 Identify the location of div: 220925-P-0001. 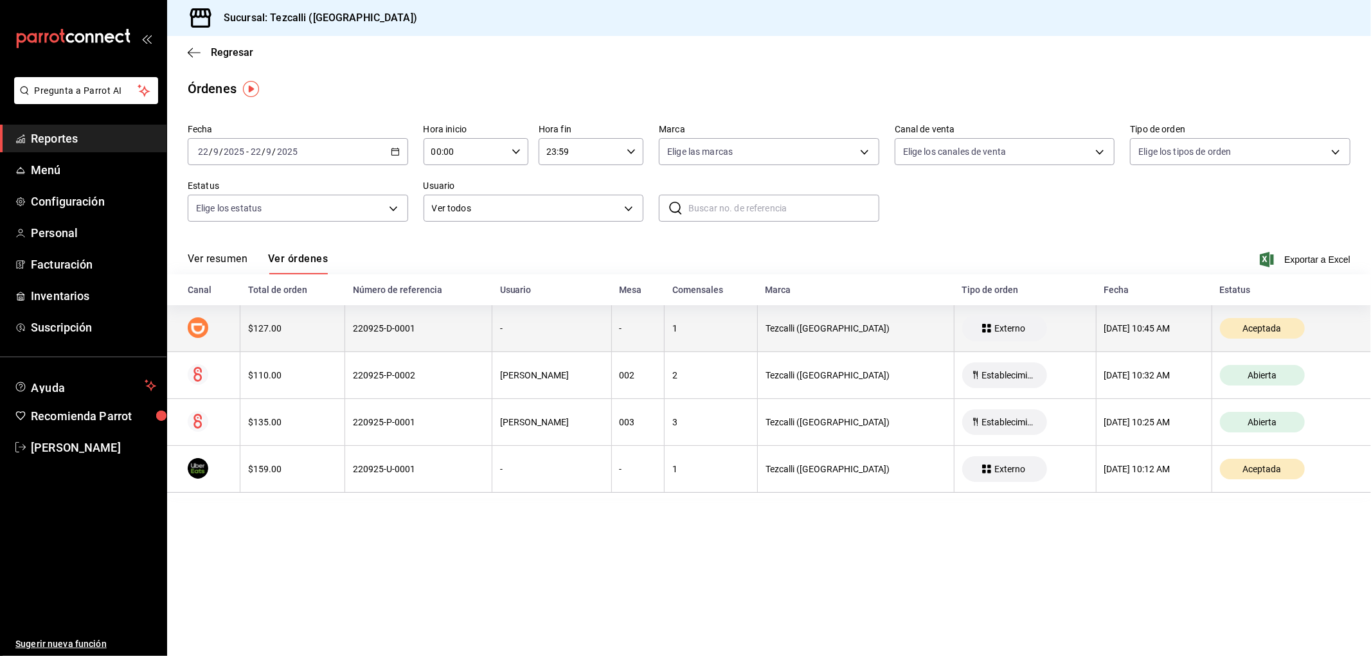
(419, 422).